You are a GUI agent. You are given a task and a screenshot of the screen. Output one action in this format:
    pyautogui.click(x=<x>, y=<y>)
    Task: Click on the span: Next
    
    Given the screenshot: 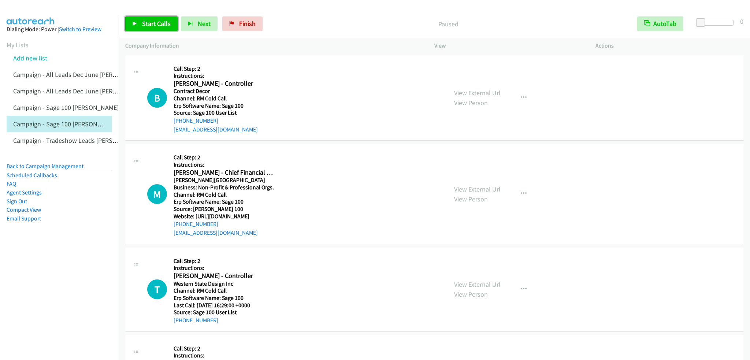 What is the action you would take?
    pyautogui.click(x=204, y=23)
    